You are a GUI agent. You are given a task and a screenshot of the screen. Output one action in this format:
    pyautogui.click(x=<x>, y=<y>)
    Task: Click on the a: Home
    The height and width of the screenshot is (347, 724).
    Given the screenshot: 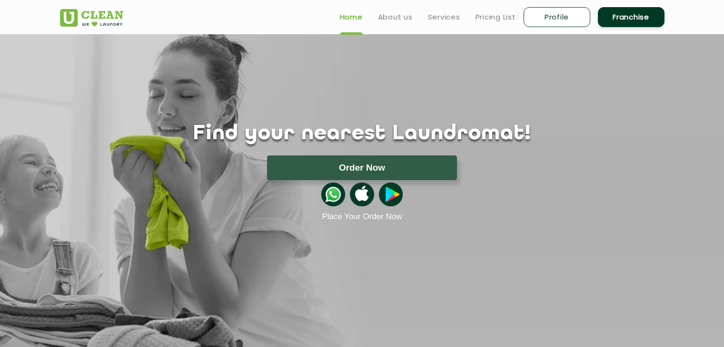 What is the action you would take?
    pyautogui.click(x=351, y=17)
    